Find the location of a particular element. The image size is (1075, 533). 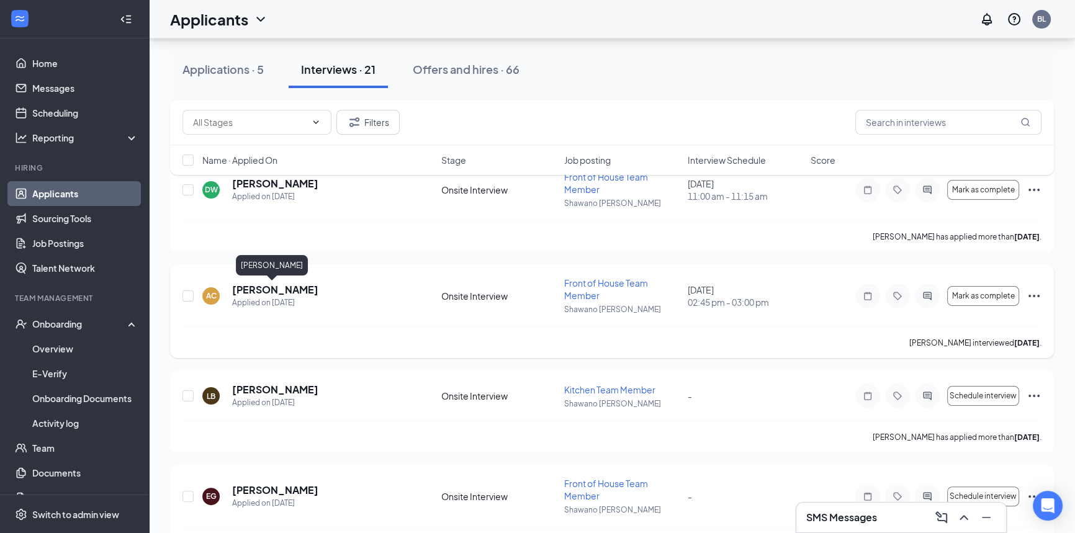

button: Mark as complete is located at coordinates (983, 190).